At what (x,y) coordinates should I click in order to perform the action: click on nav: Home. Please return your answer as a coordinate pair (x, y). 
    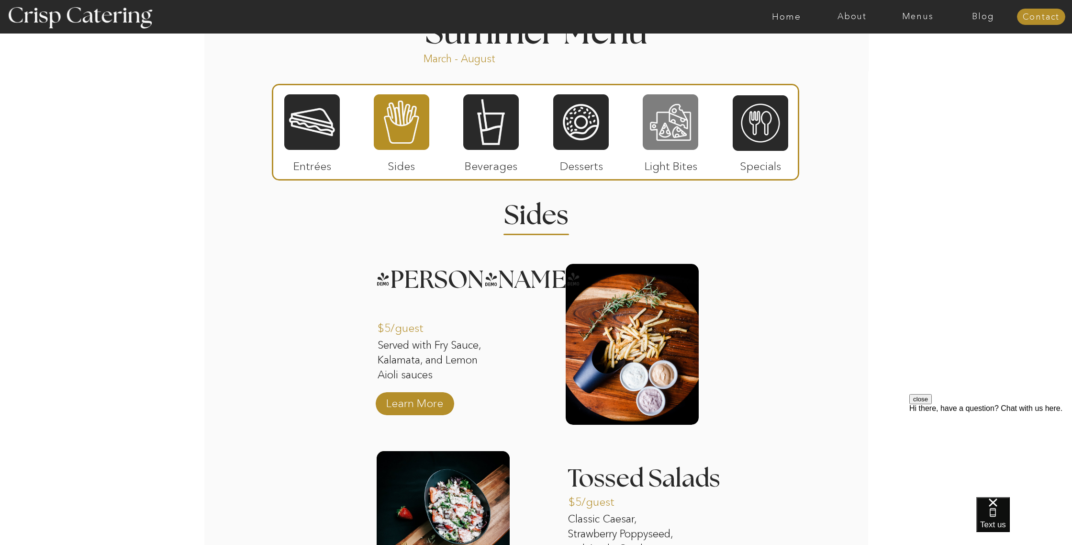
    Looking at the image, I should click on (786, 17).